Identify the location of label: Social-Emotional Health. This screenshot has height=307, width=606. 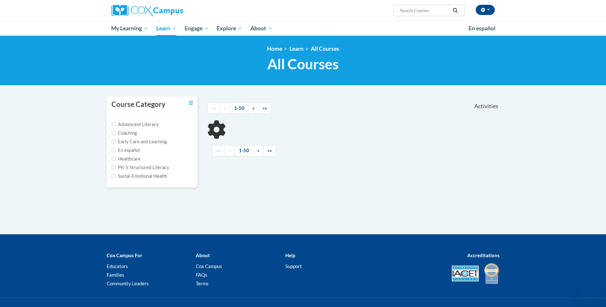
(139, 176).